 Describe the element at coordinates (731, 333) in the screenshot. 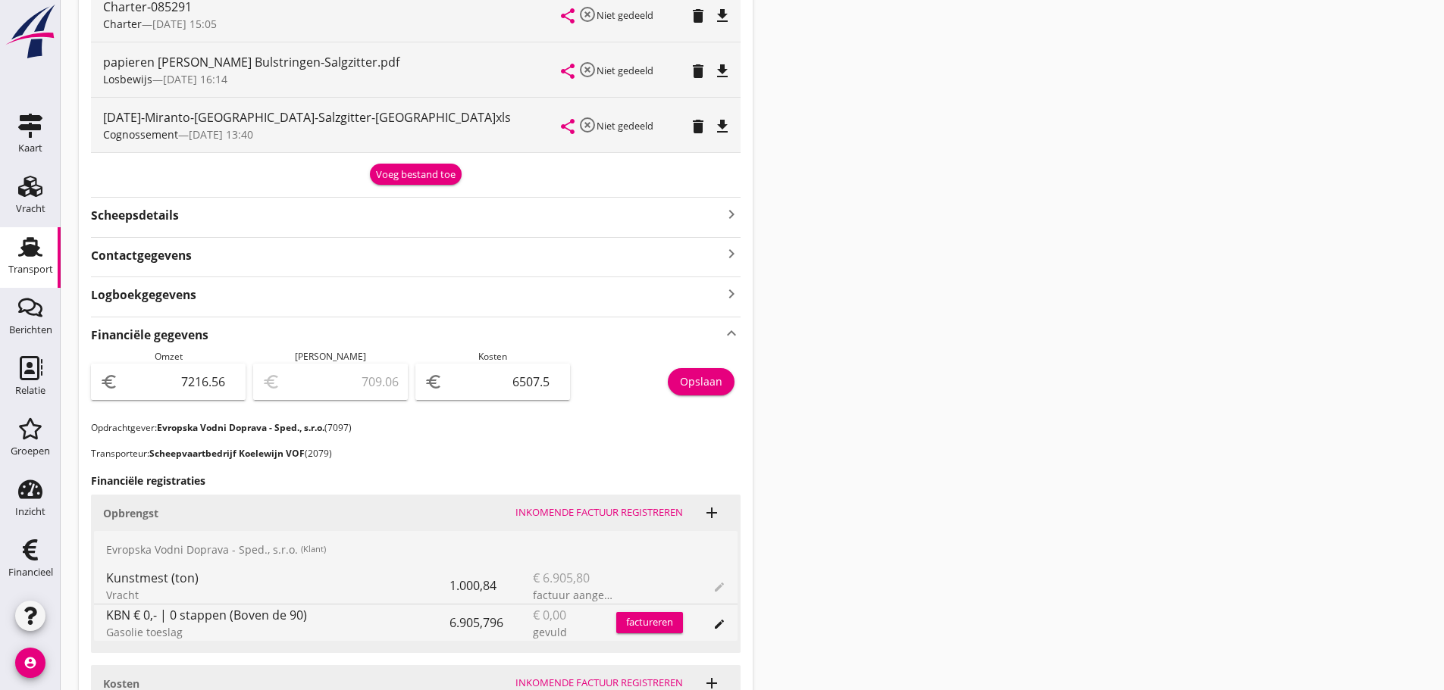

I see `i: keyboard_arrow_up` at that location.